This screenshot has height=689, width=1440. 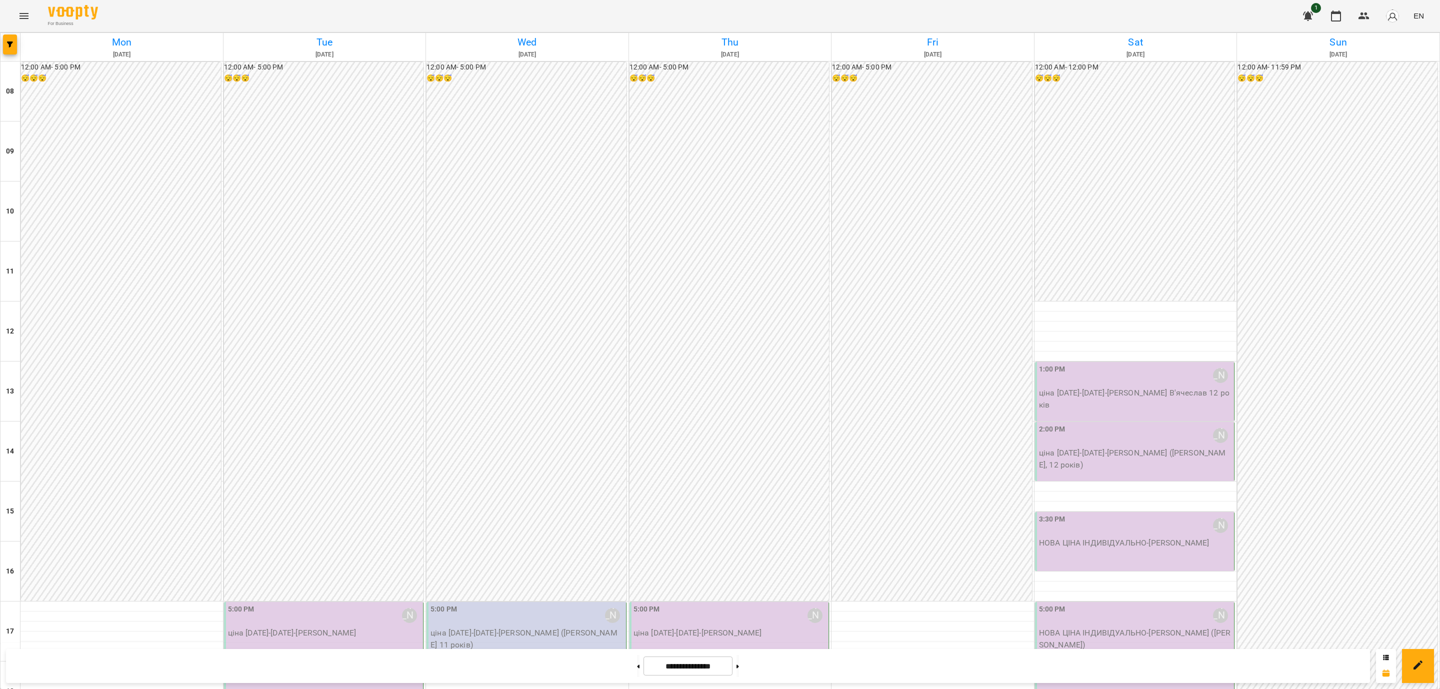 What do you see at coordinates (10, 392) in the screenshot?
I see `h6: 13` at bounding box center [10, 392].